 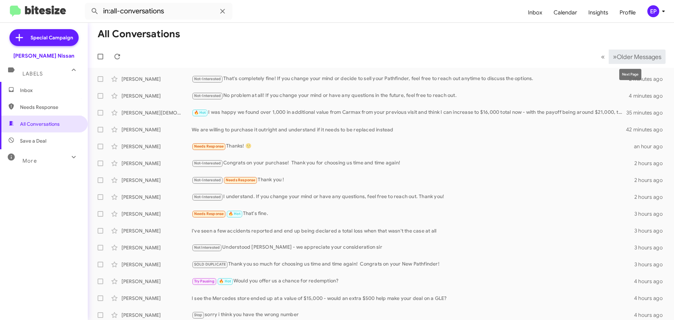 What do you see at coordinates (565, 13) in the screenshot?
I see `a: Calendar` at bounding box center [565, 13].